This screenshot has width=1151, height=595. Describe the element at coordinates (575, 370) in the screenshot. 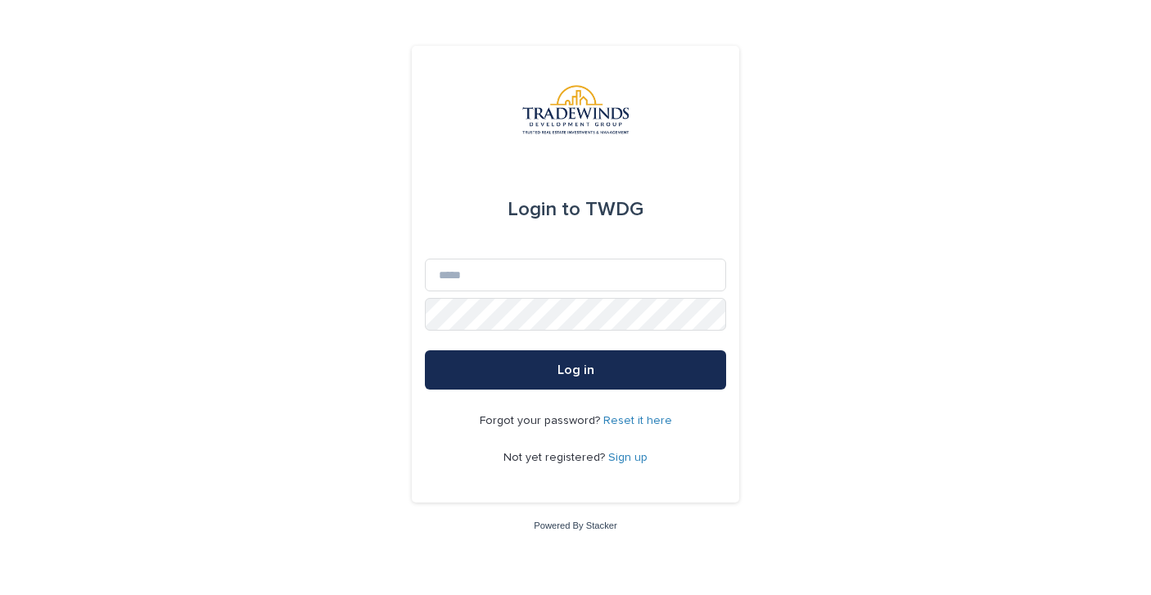

I see `button: Log in` at that location.